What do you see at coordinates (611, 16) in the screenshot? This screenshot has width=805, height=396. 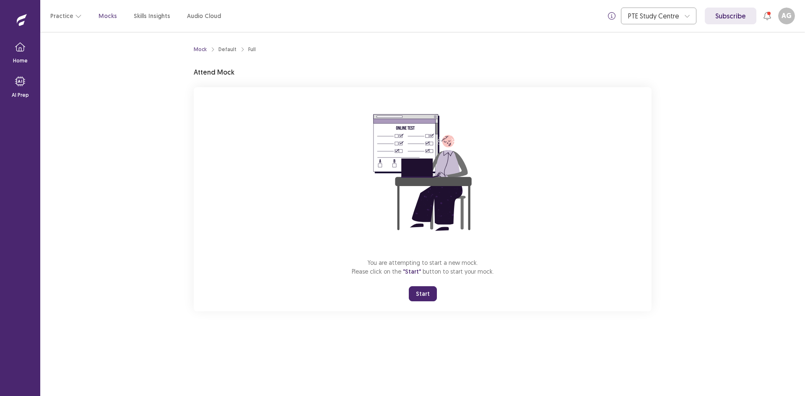 I see `button: info` at bounding box center [611, 16].